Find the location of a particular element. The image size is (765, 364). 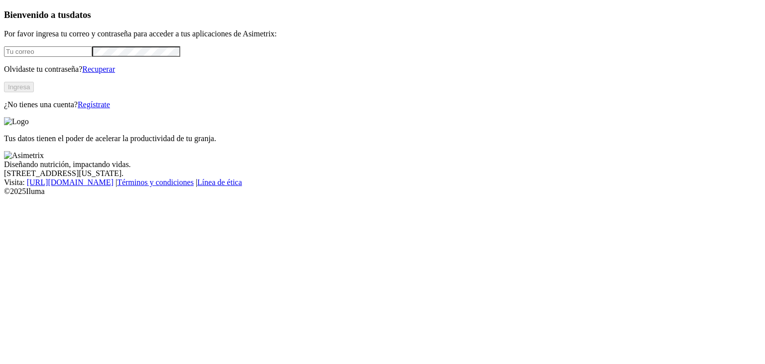

div: Diseñando nutrición, impactando vidas. is located at coordinates (383, 164).